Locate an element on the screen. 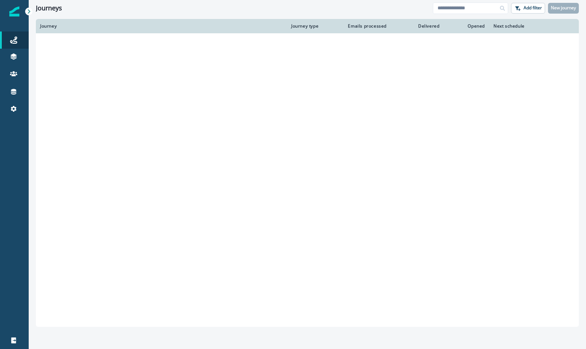 Image resolution: width=586 pixels, height=349 pixels. div: Emails processed is located at coordinates (366, 26).